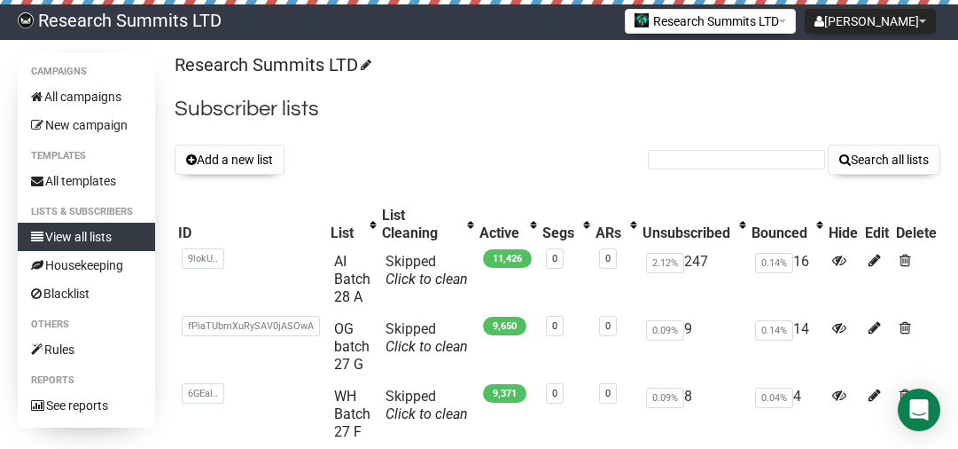 This screenshot has width=958, height=449. I want to click on td: 16, so click(786, 279).